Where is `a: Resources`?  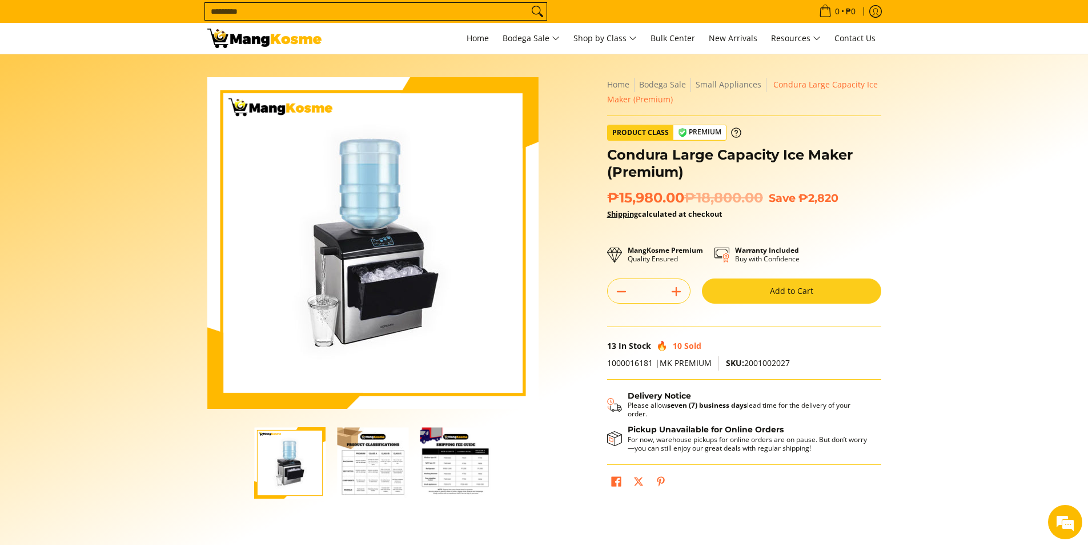 a: Resources is located at coordinates (796, 38).